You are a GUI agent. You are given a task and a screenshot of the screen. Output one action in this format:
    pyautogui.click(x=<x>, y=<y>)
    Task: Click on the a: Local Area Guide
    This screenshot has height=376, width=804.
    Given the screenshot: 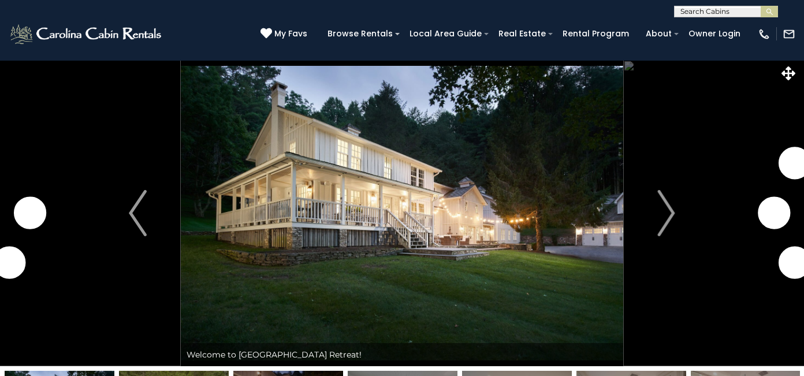 What is the action you would take?
    pyautogui.click(x=445, y=33)
    